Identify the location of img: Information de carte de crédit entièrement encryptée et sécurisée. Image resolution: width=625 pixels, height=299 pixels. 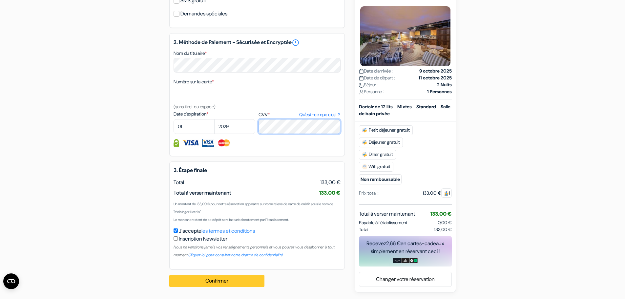
(176, 143).